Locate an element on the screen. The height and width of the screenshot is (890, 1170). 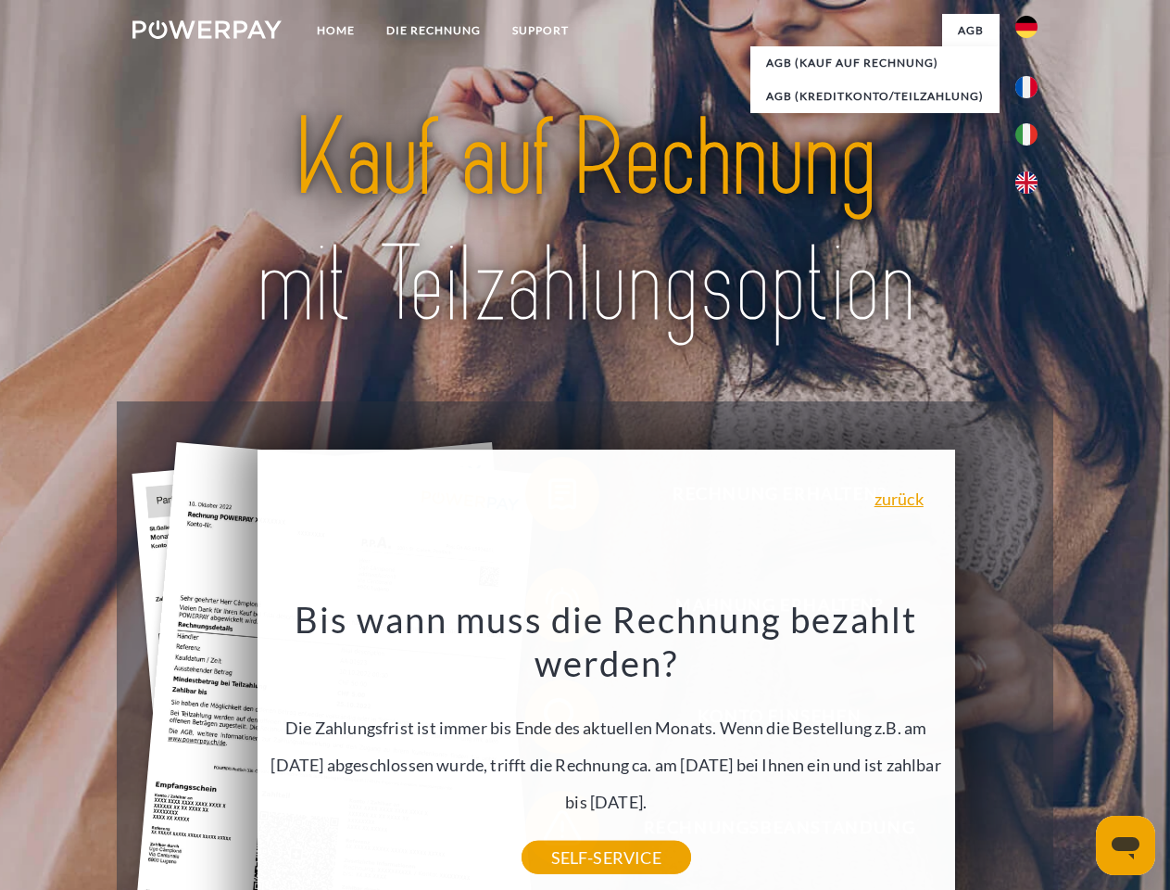
a: AGB (Kauf auf Rechnung) is located at coordinates (875, 63).